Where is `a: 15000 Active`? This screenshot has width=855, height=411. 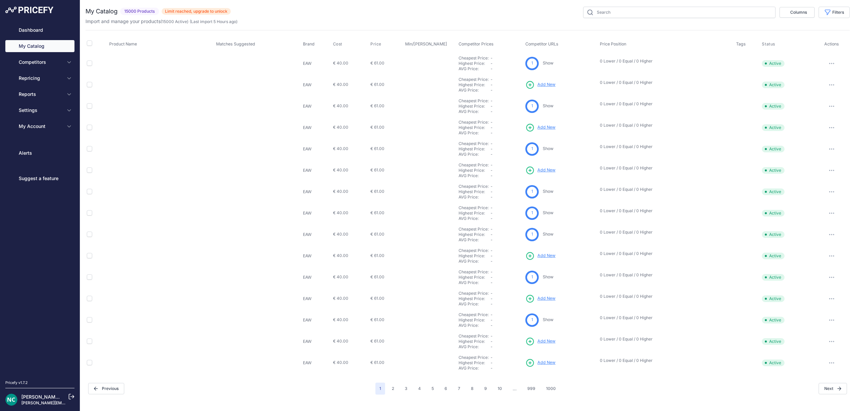 a: 15000 Active is located at coordinates (174, 21).